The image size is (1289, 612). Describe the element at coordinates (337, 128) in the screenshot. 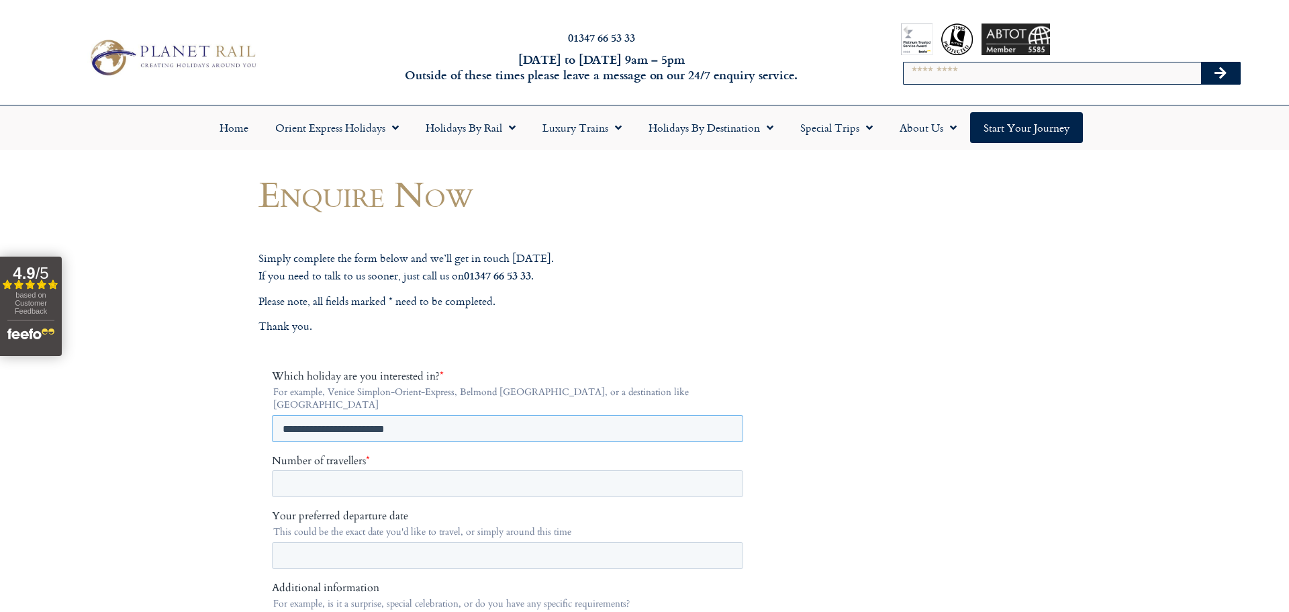

I see `a: Orient Express Holidays` at that location.